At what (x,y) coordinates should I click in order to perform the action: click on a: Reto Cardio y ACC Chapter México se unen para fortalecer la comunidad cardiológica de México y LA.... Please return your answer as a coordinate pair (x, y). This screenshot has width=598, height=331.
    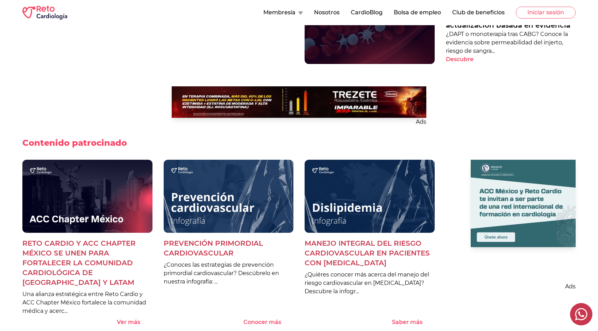
    Looking at the image, I should click on (87, 243).